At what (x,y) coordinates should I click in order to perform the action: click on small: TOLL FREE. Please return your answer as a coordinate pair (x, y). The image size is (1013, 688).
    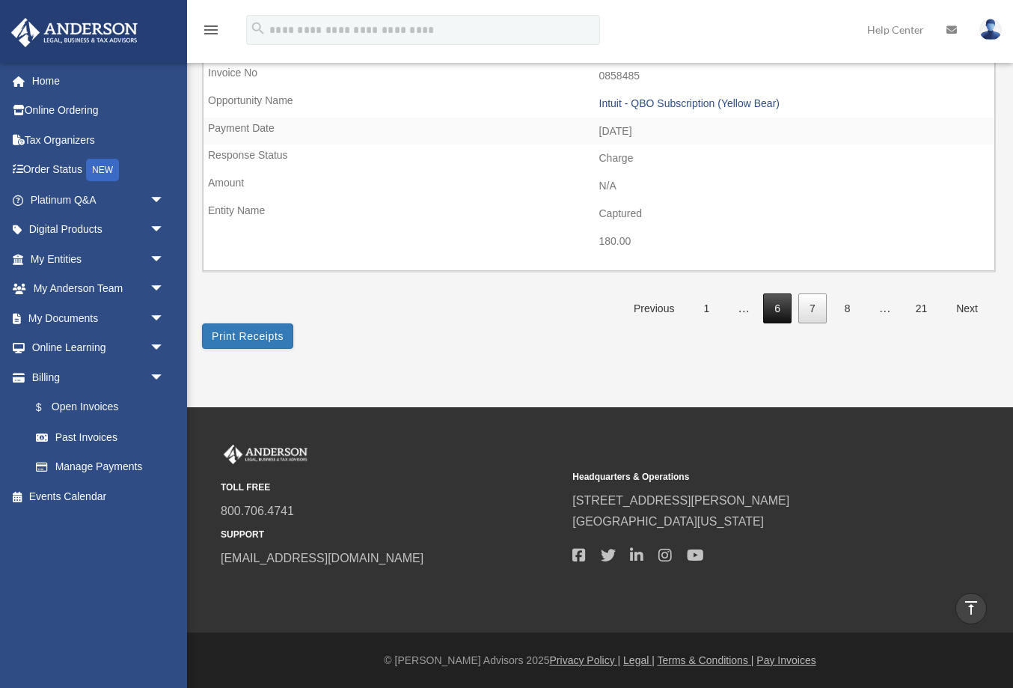
    Looking at the image, I should click on (391, 487).